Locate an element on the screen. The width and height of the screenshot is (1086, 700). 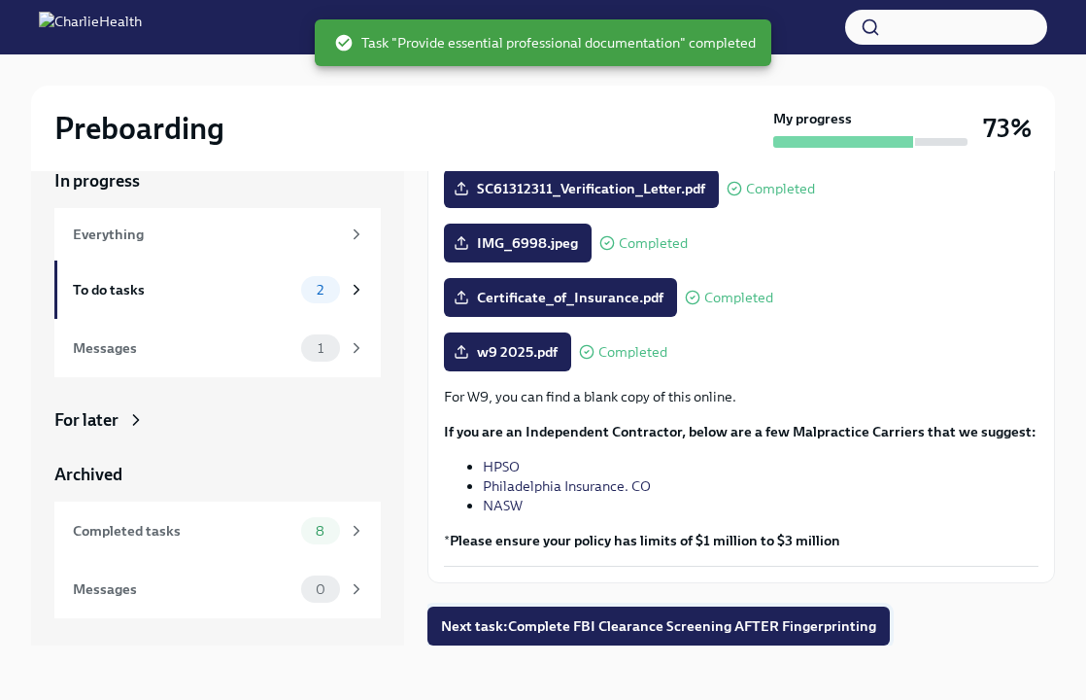
span: SC61312311_Verification_Letter.pdf is located at coordinates (581, 188).